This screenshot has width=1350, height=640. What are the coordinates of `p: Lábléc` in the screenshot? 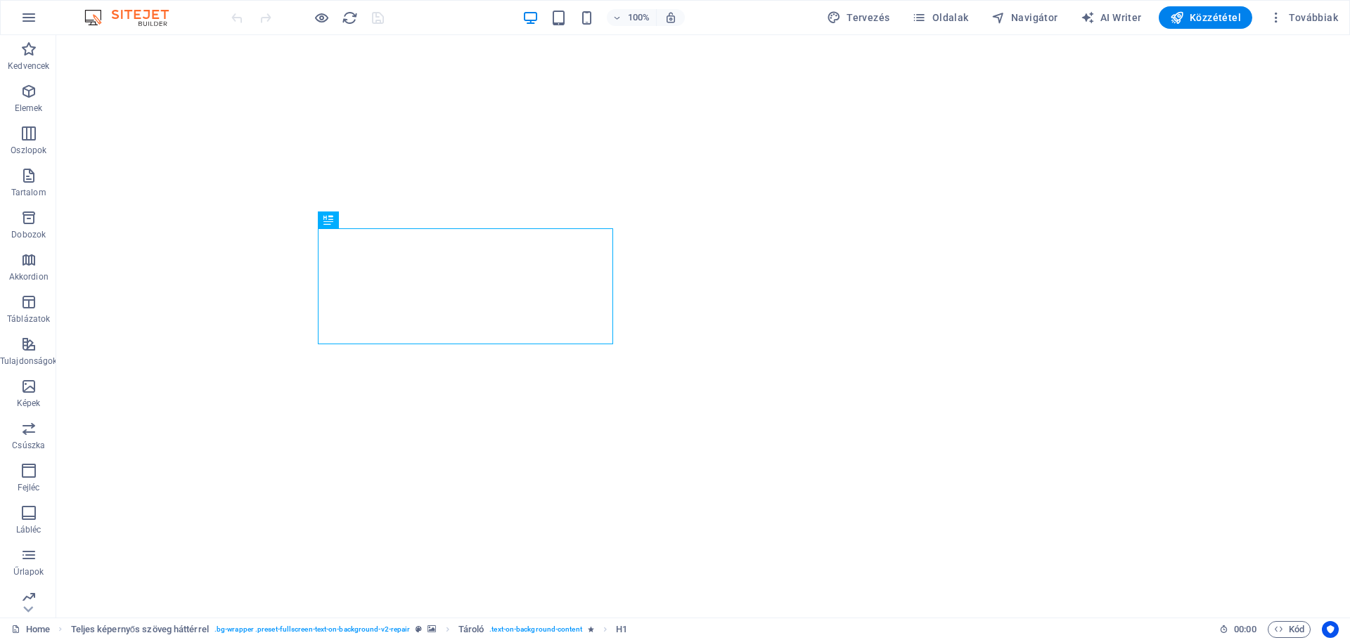 It's located at (29, 530).